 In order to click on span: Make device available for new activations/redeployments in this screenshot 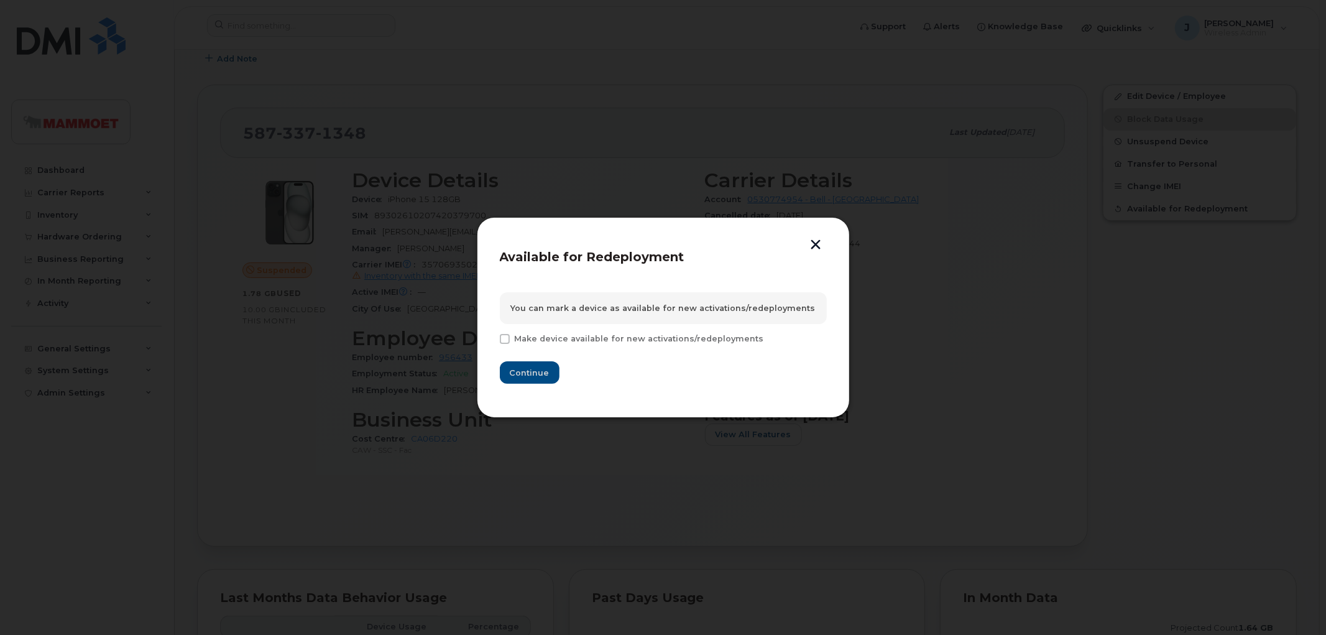, I will do `click(639, 338)`.